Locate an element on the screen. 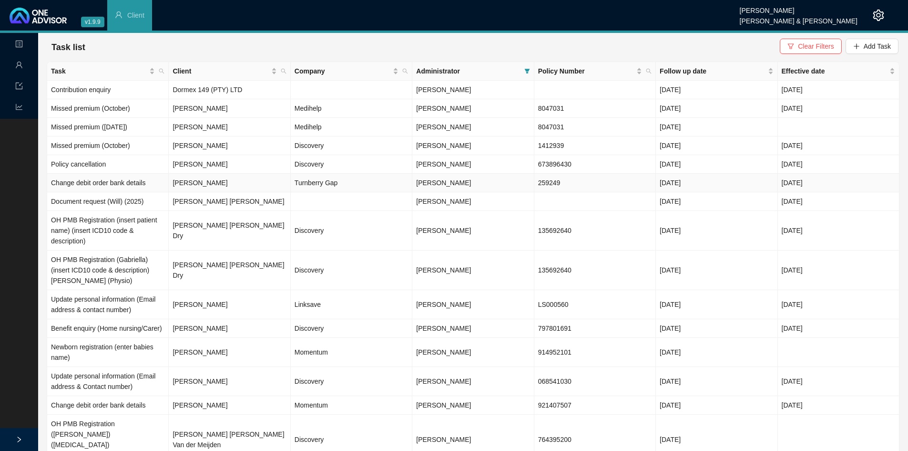 This screenshot has width=908, height=451. td: OH PMB Registration (insert patient name) (insert ICD10 code & description) is located at coordinates (108, 230).